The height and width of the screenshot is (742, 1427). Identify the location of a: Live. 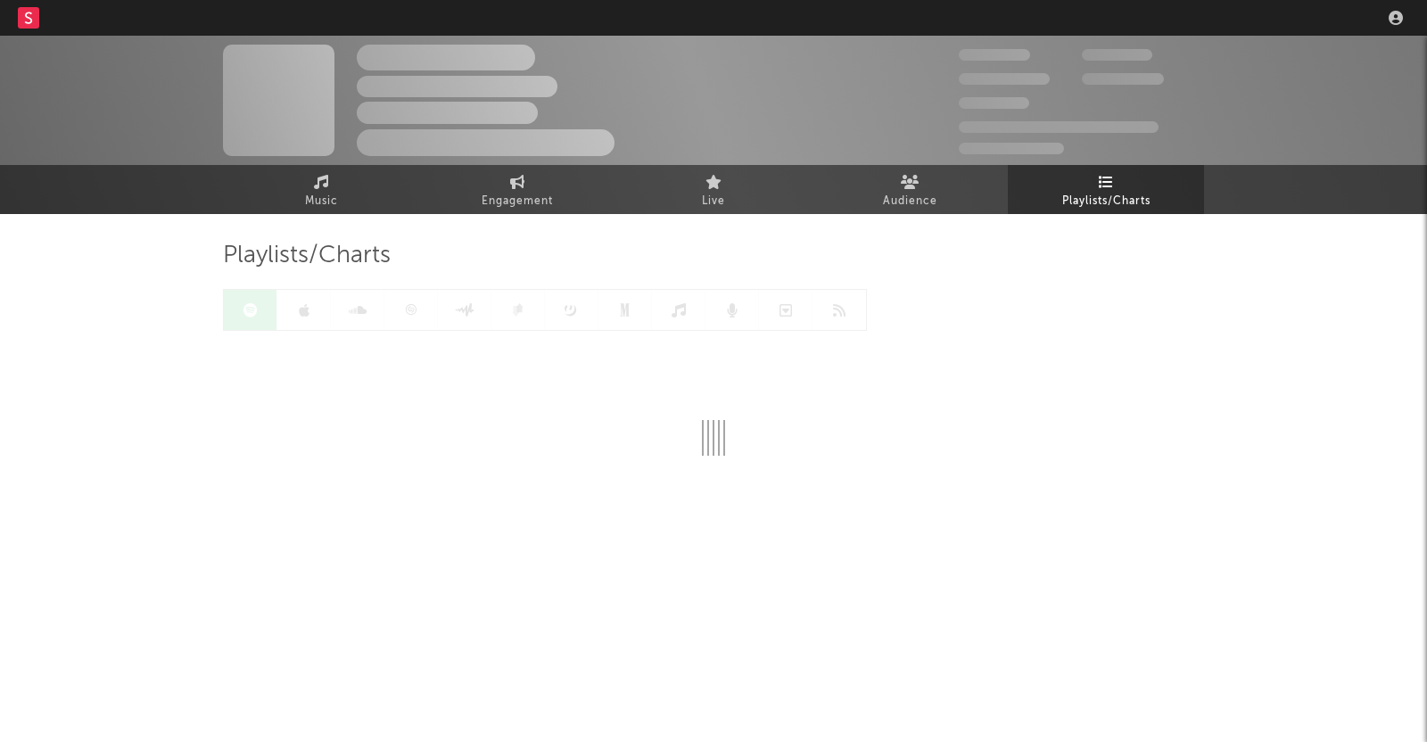
(713, 189).